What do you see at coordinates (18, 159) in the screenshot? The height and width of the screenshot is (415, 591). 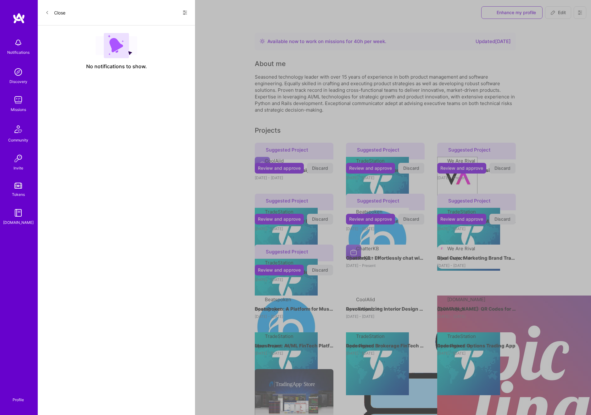 I see `img: Invite` at bounding box center [18, 159].